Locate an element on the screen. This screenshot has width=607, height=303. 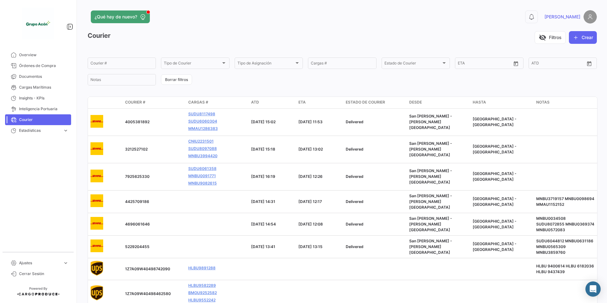
span: MNBU0034508 SUDU8072855 MNBU0369374 MNBU0572083 is located at coordinates (565, 224).